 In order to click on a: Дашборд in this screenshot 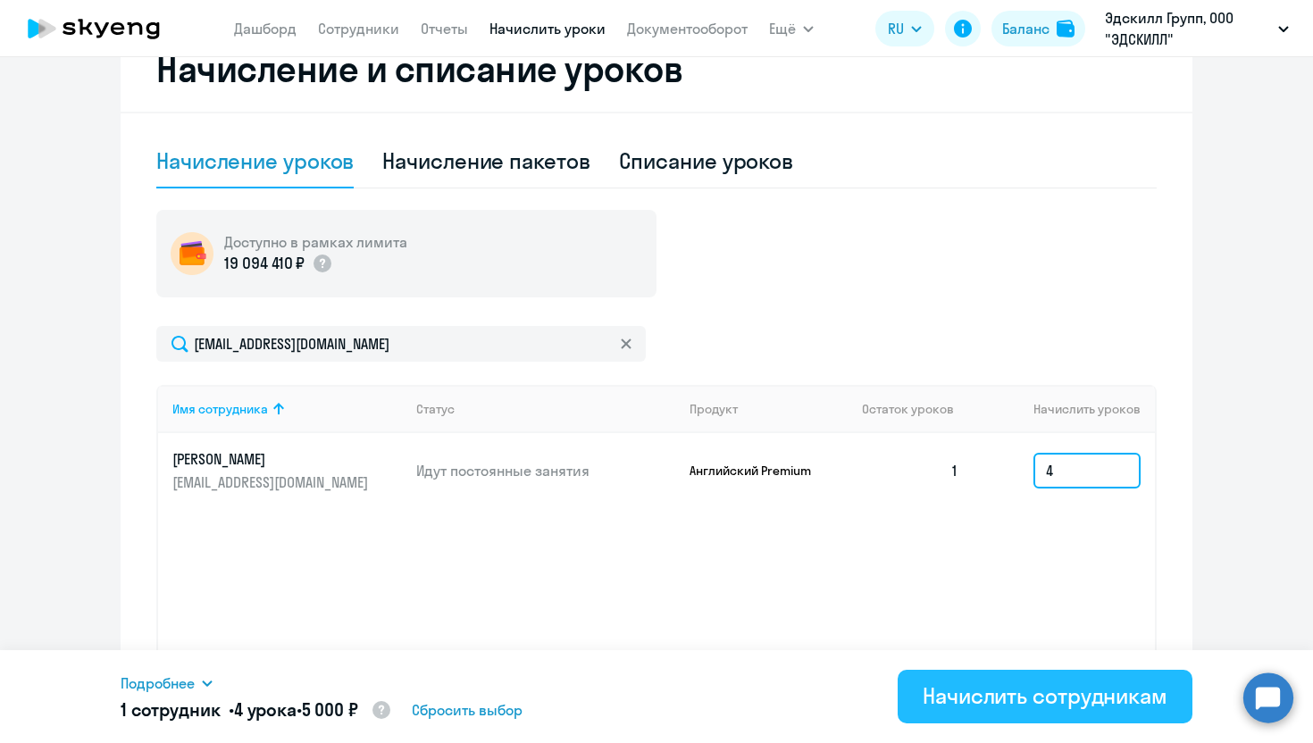, I will do `click(265, 29)`.